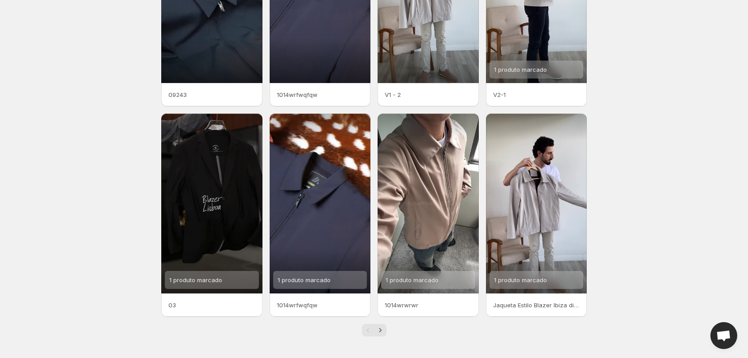 The image size is (748, 358). I want to click on nav: Pagination, so click(374, 330).